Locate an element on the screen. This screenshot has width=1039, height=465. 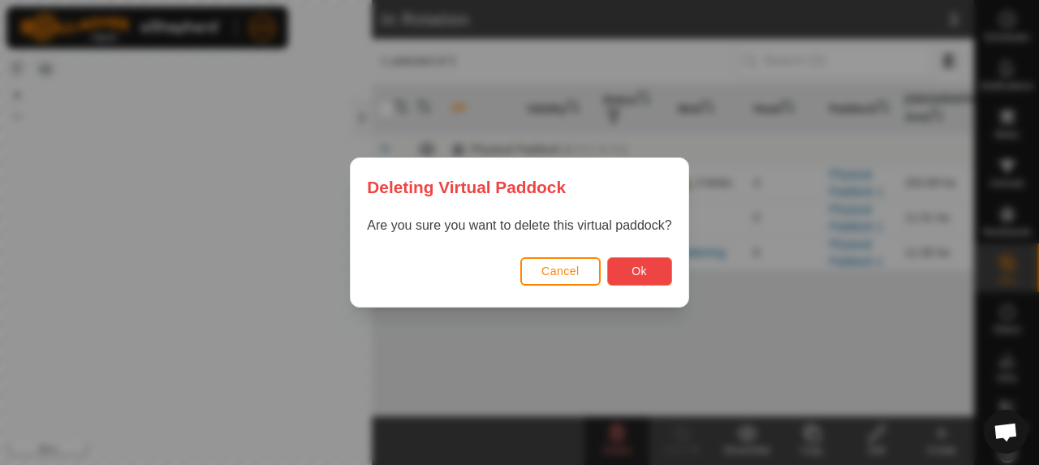
button: Cancel is located at coordinates (560, 271).